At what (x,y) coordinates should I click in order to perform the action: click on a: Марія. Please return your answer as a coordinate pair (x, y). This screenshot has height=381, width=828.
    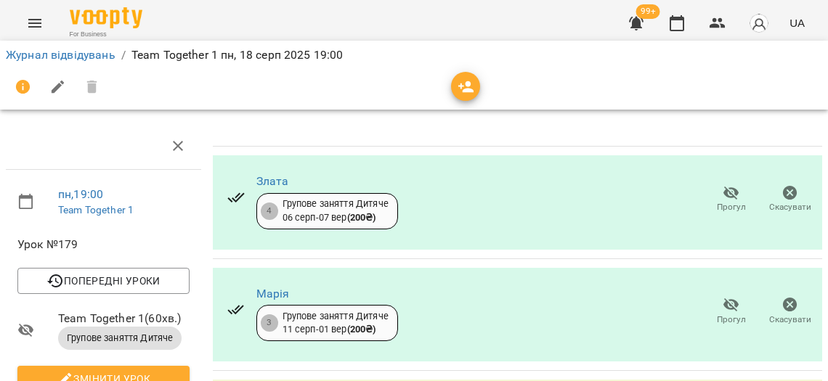
    Looking at the image, I should click on (273, 293).